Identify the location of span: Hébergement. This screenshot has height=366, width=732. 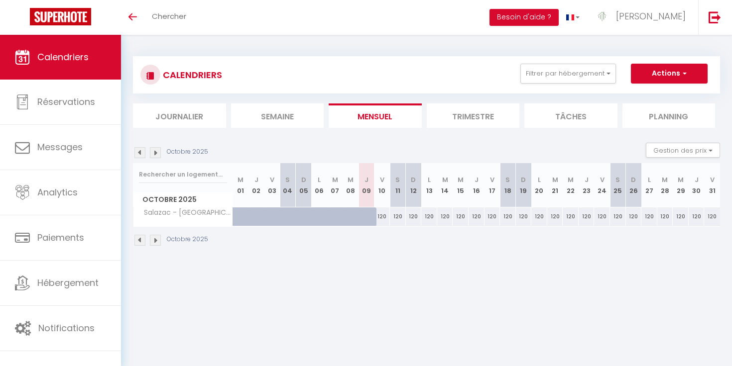
(68, 283).